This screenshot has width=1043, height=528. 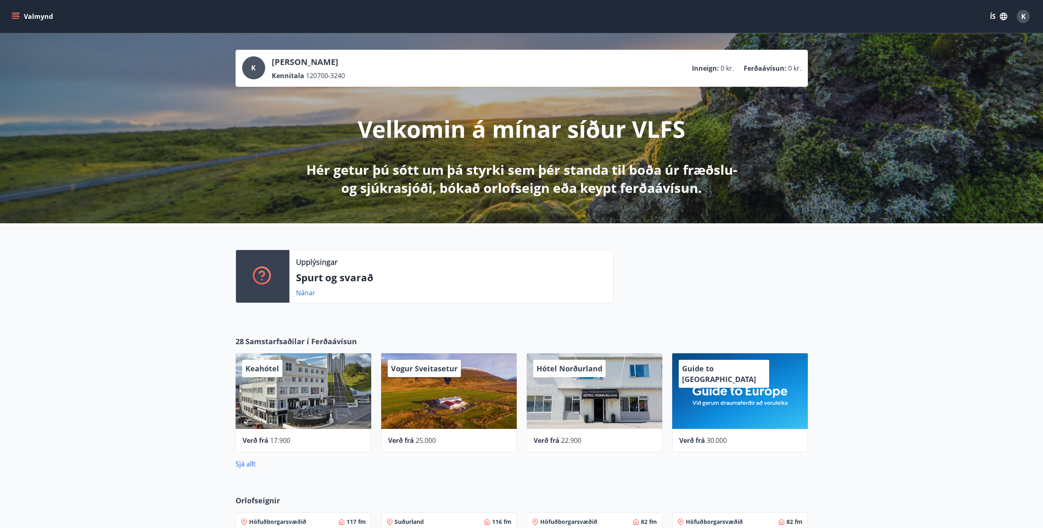 I want to click on span: 117 fm, so click(x=356, y=522).